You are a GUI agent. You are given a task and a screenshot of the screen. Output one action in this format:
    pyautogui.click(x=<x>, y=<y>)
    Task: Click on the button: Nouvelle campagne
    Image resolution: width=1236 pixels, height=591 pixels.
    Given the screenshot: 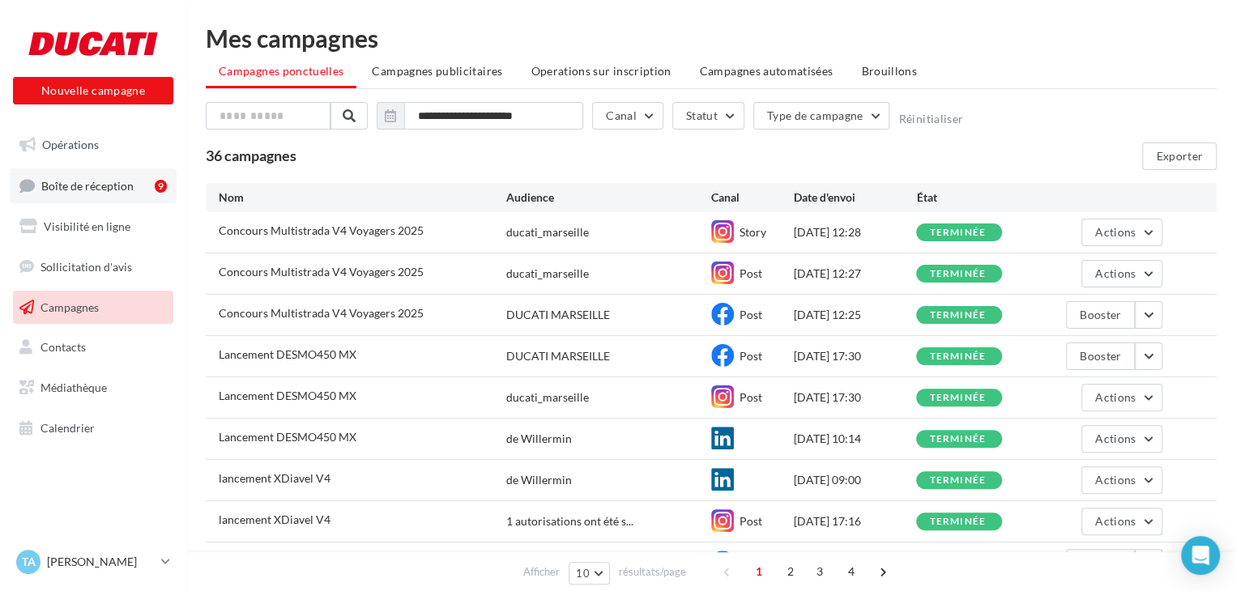 What is the action you would take?
    pyautogui.click(x=93, y=91)
    